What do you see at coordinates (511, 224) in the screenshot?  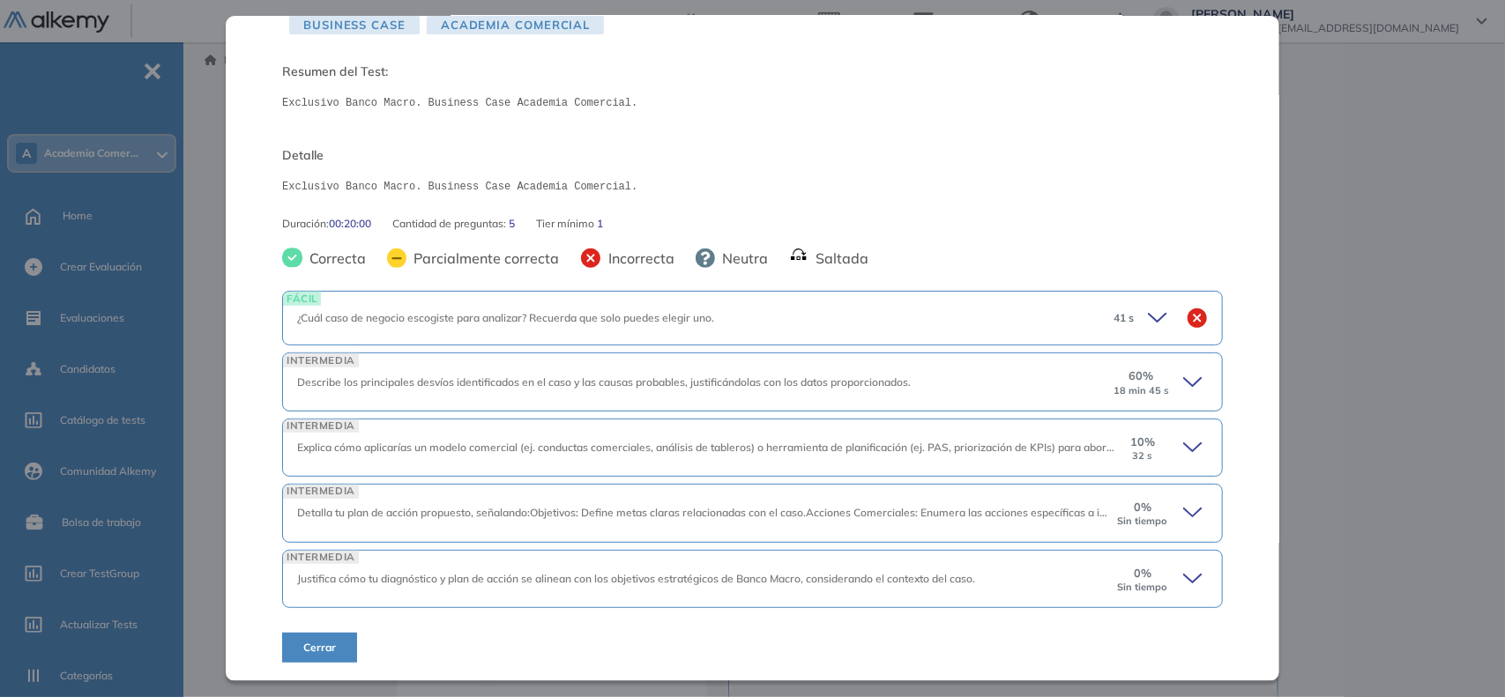 I see `span: 5` at bounding box center [511, 224].